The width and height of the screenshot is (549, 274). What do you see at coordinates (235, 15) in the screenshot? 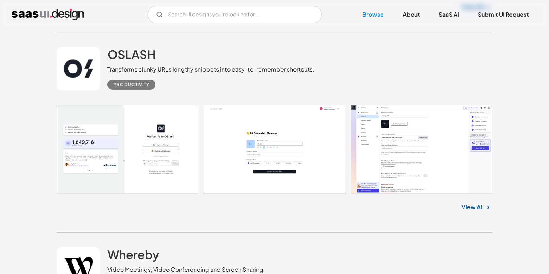
I see `form: Email Form` at bounding box center [235, 15].